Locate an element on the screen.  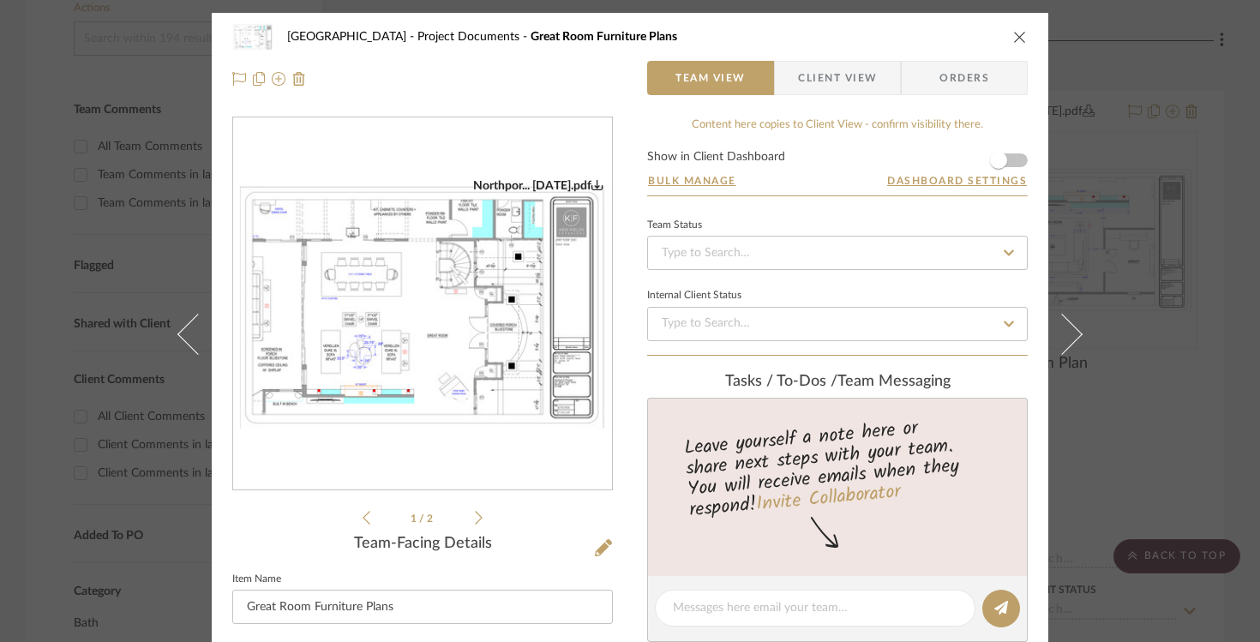
div: Team-Facing Details is located at coordinates (423, 544).